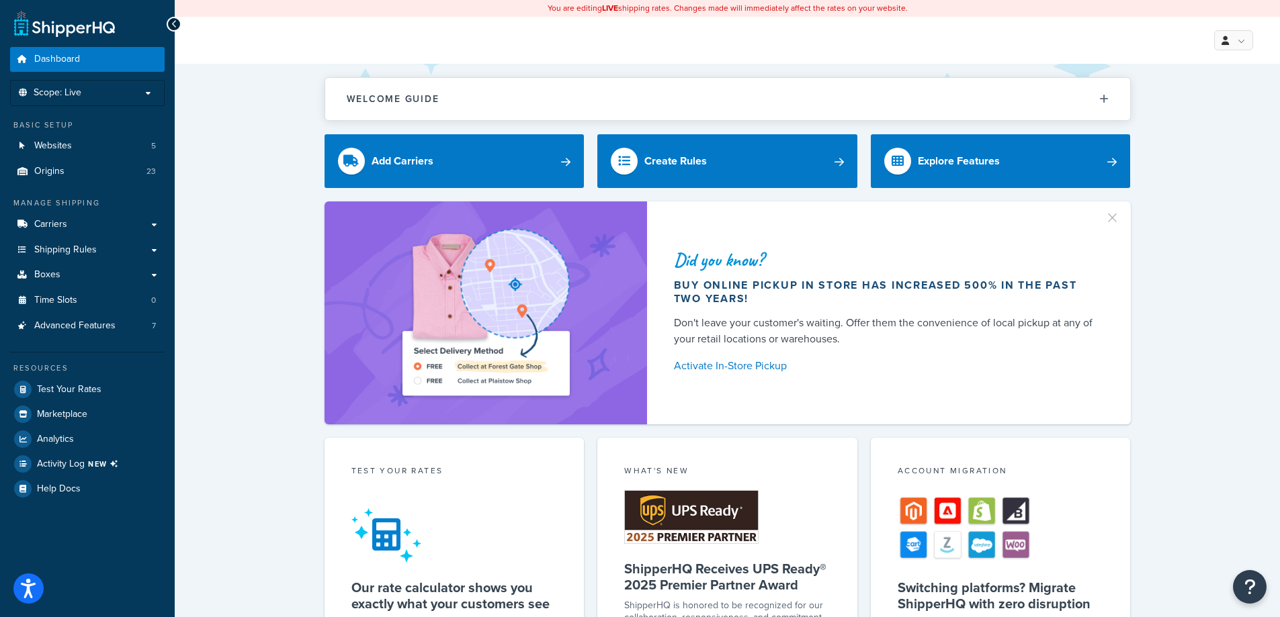  Describe the element at coordinates (56, 300) in the screenshot. I see `span: Time Slots` at that location.